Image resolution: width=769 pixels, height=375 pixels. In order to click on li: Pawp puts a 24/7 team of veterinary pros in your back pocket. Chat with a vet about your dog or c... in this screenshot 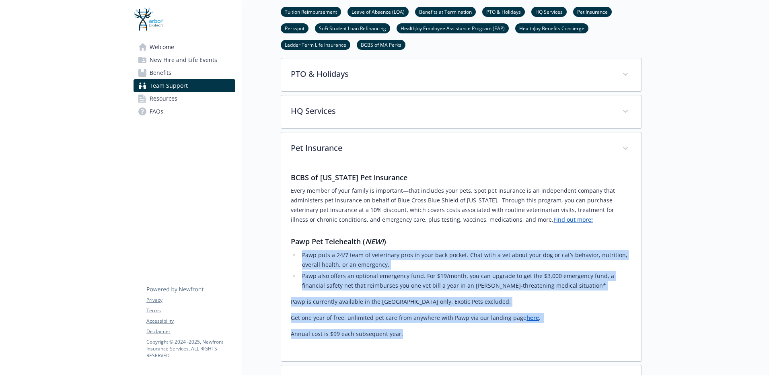, I will do `click(466, 260)`.